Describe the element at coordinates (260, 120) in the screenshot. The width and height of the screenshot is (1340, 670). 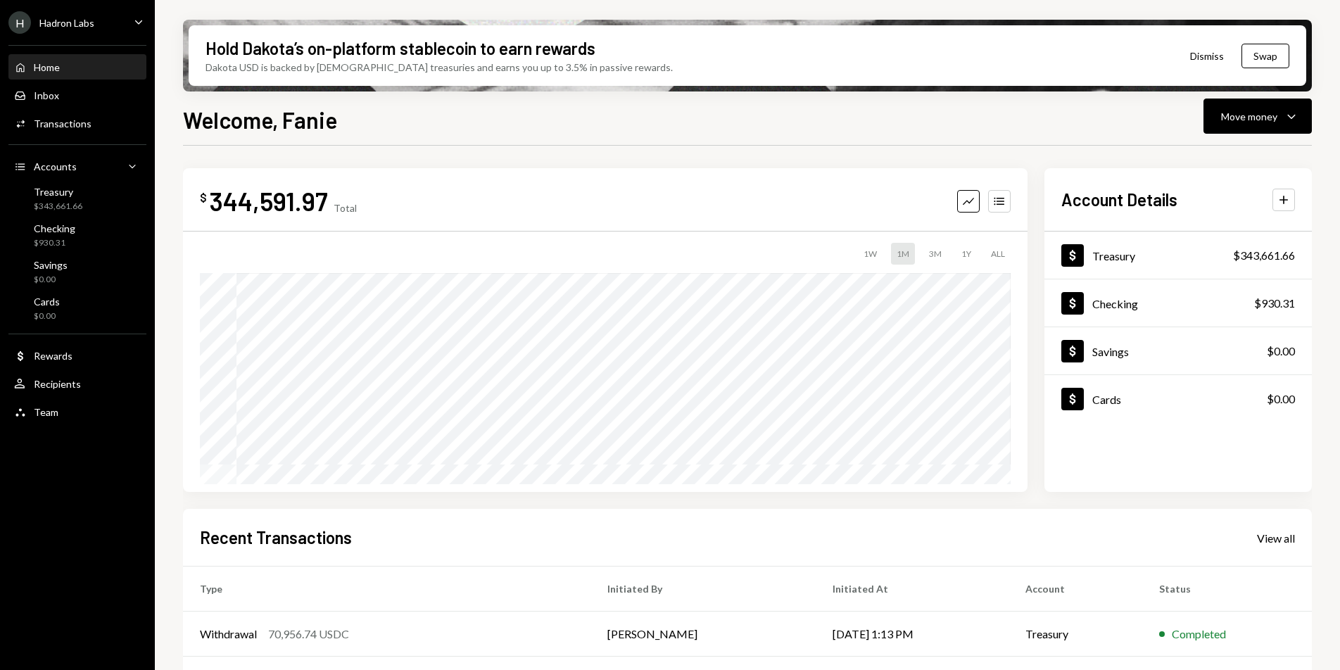
I see `h1: Welcome, Fanie` at that location.